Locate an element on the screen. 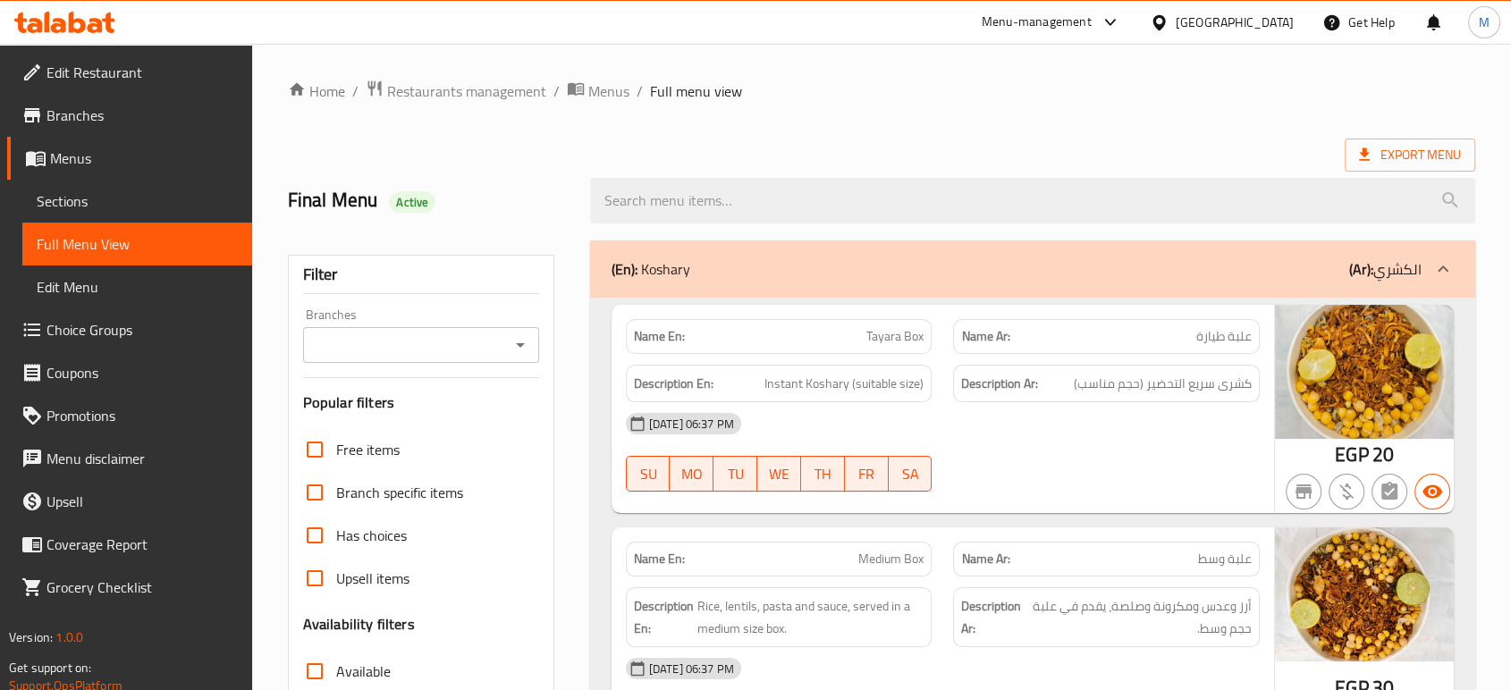 This screenshot has height=690, width=1511. button: Not branch specific item is located at coordinates (1304, 492).